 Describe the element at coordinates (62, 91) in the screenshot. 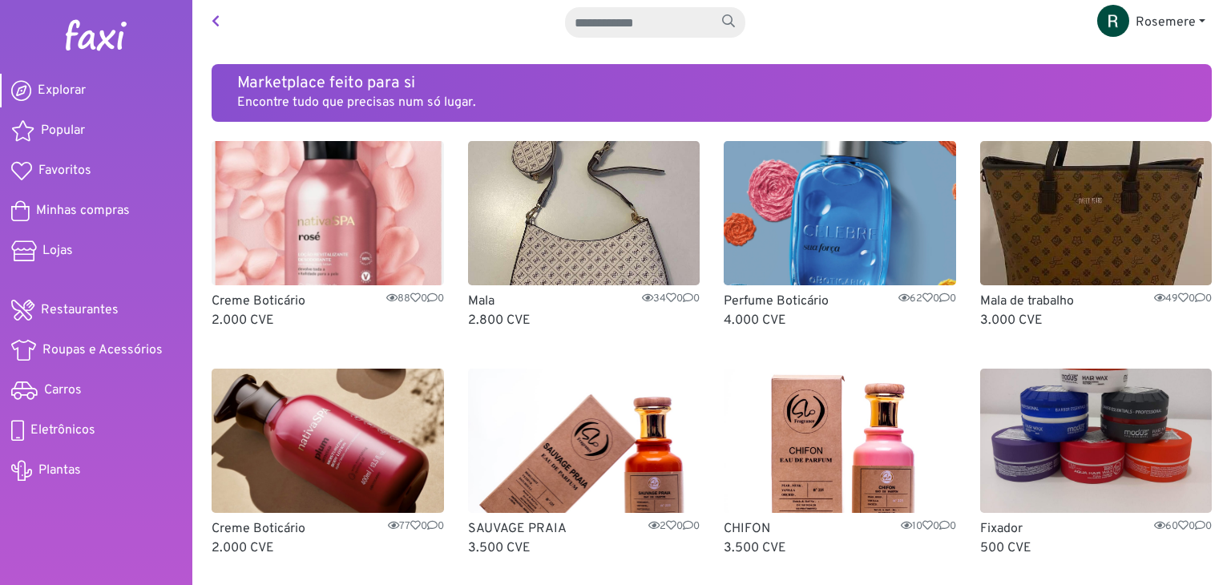

I see `span: Explorar` at that location.